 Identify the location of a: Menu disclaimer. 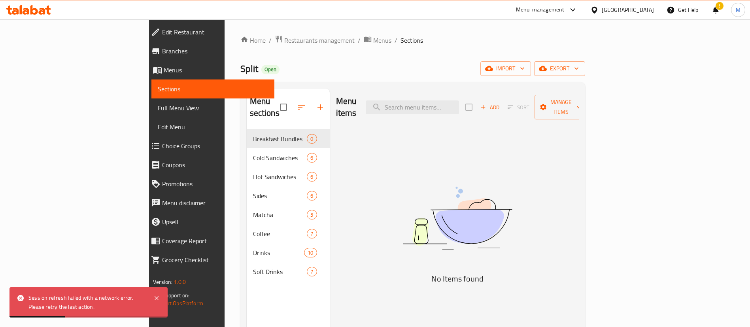
(210, 203).